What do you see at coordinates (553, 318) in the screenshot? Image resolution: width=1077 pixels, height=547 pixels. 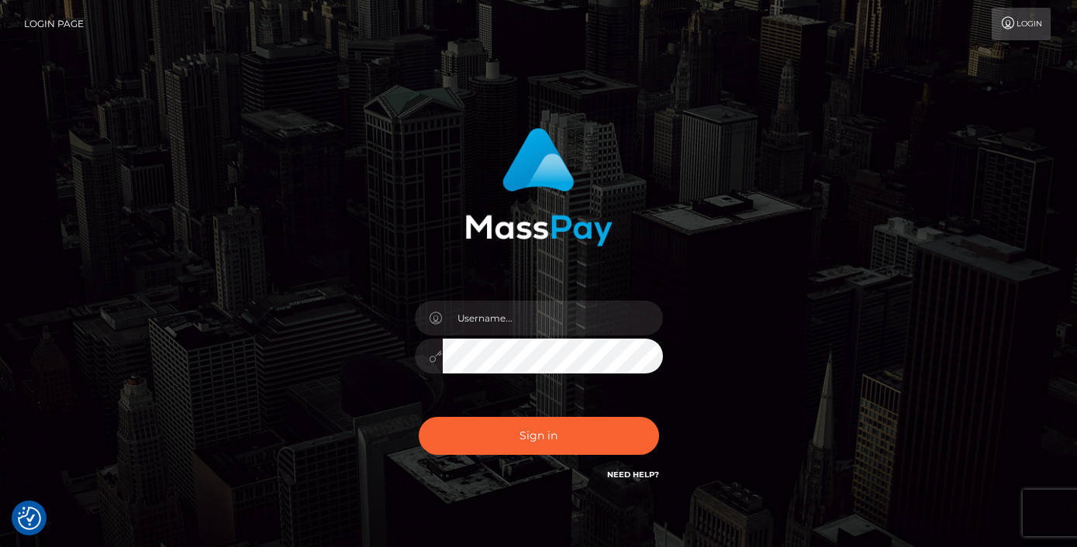 I see `input: Username...` at bounding box center [553, 318].